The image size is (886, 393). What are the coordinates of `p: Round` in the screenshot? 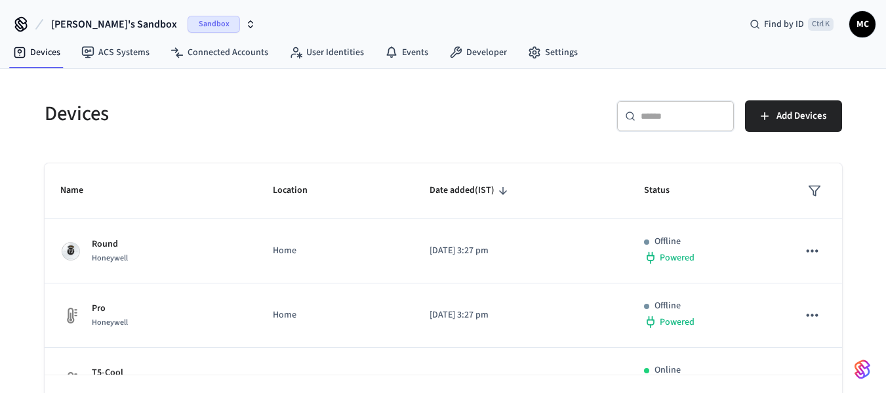 It's located at (110, 244).